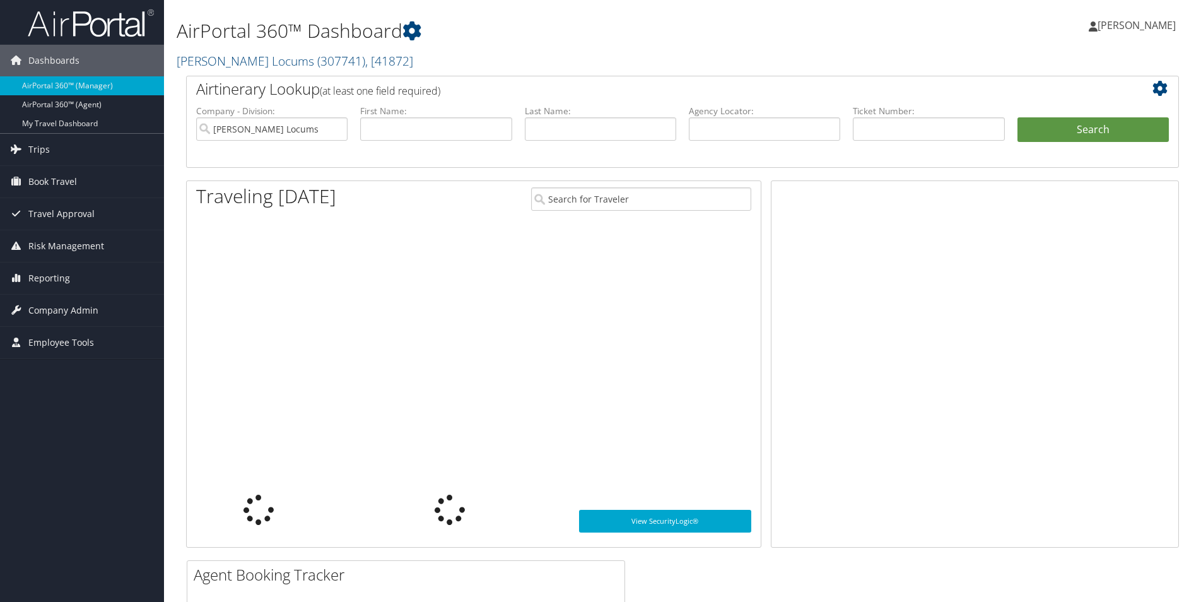 The width and height of the screenshot is (1201, 602). What do you see at coordinates (1093, 130) in the screenshot?
I see `button: Search` at bounding box center [1093, 130].